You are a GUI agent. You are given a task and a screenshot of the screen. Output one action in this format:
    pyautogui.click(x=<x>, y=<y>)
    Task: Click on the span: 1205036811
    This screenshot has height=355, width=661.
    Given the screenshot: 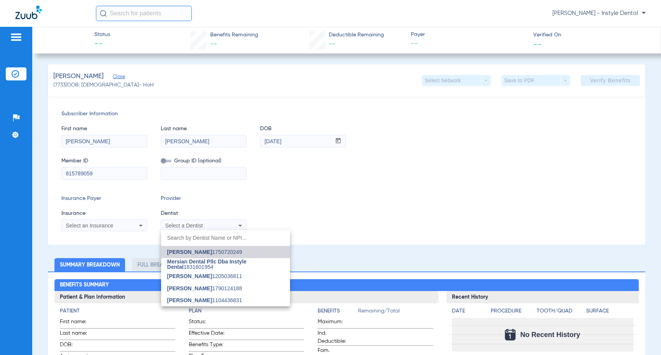 What is the action you would take?
    pyautogui.click(x=204, y=276)
    